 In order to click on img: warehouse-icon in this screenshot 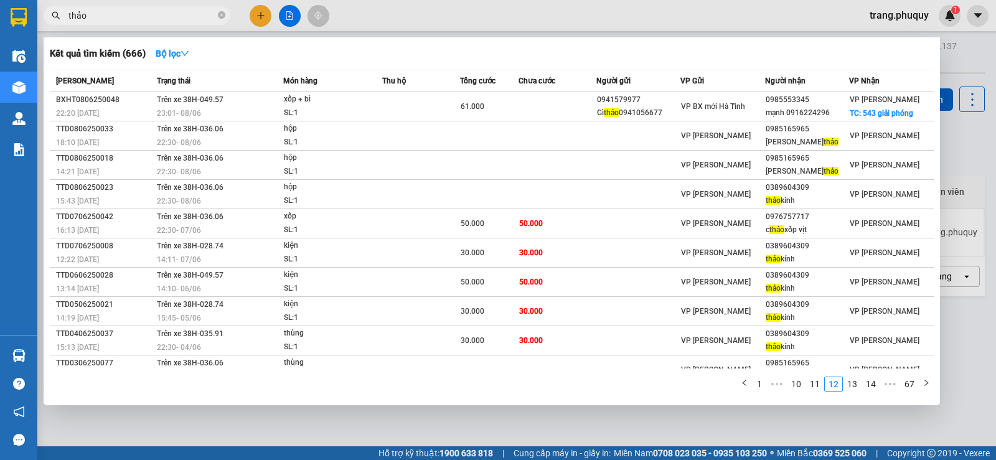, I will do `click(19, 118)`.